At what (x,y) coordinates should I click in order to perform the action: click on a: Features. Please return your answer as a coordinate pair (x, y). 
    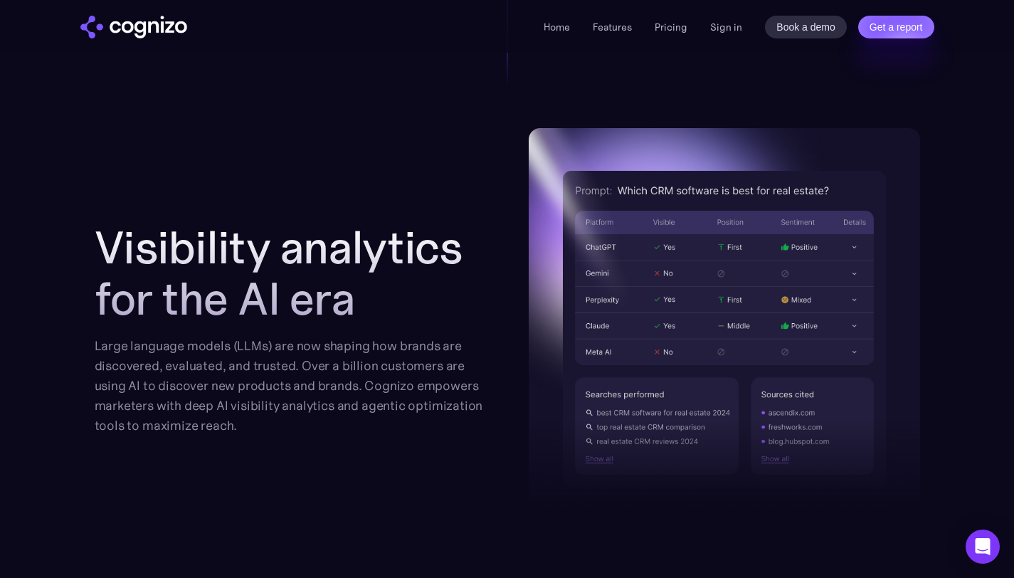
    Looking at the image, I should click on (612, 27).